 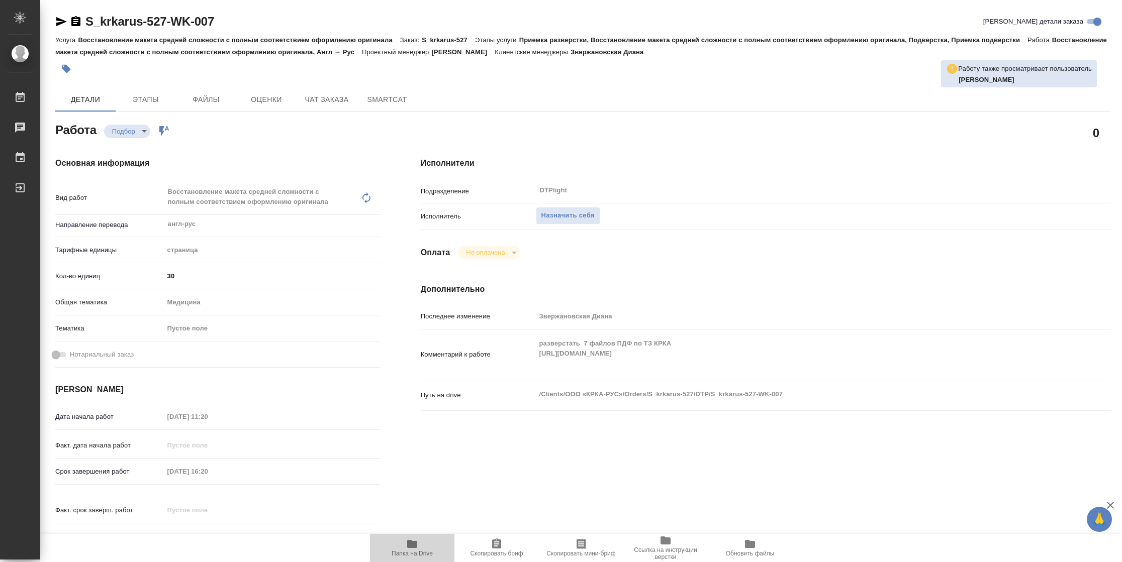 What do you see at coordinates (110, 225) in the screenshot?
I see `p: Направление перевода` at bounding box center [110, 225].